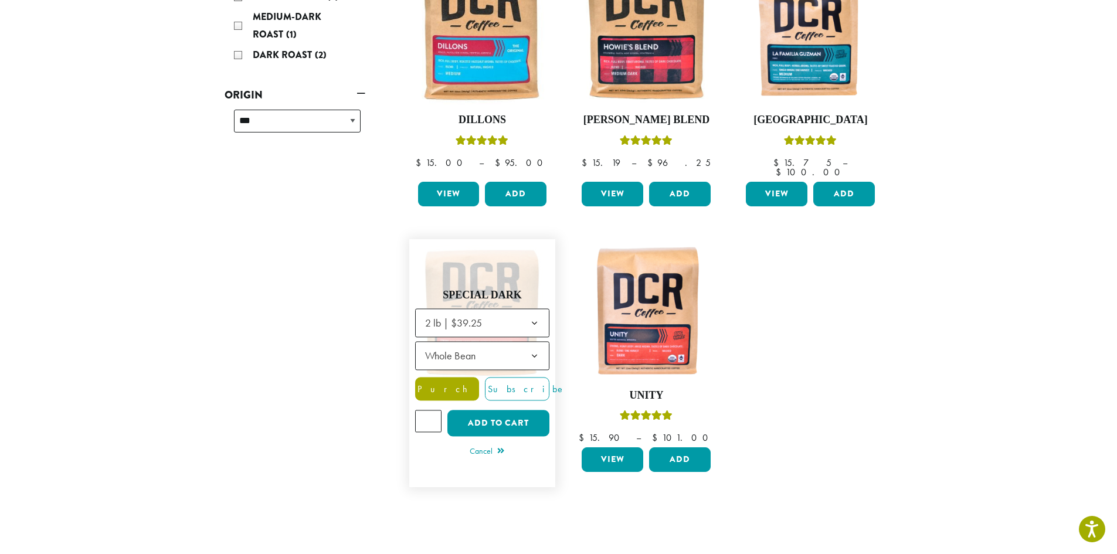 The height and width of the screenshot is (554, 1117). Describe the element at coordinates (291, 34) in the screenshot. I see `span: (1)` at that location.